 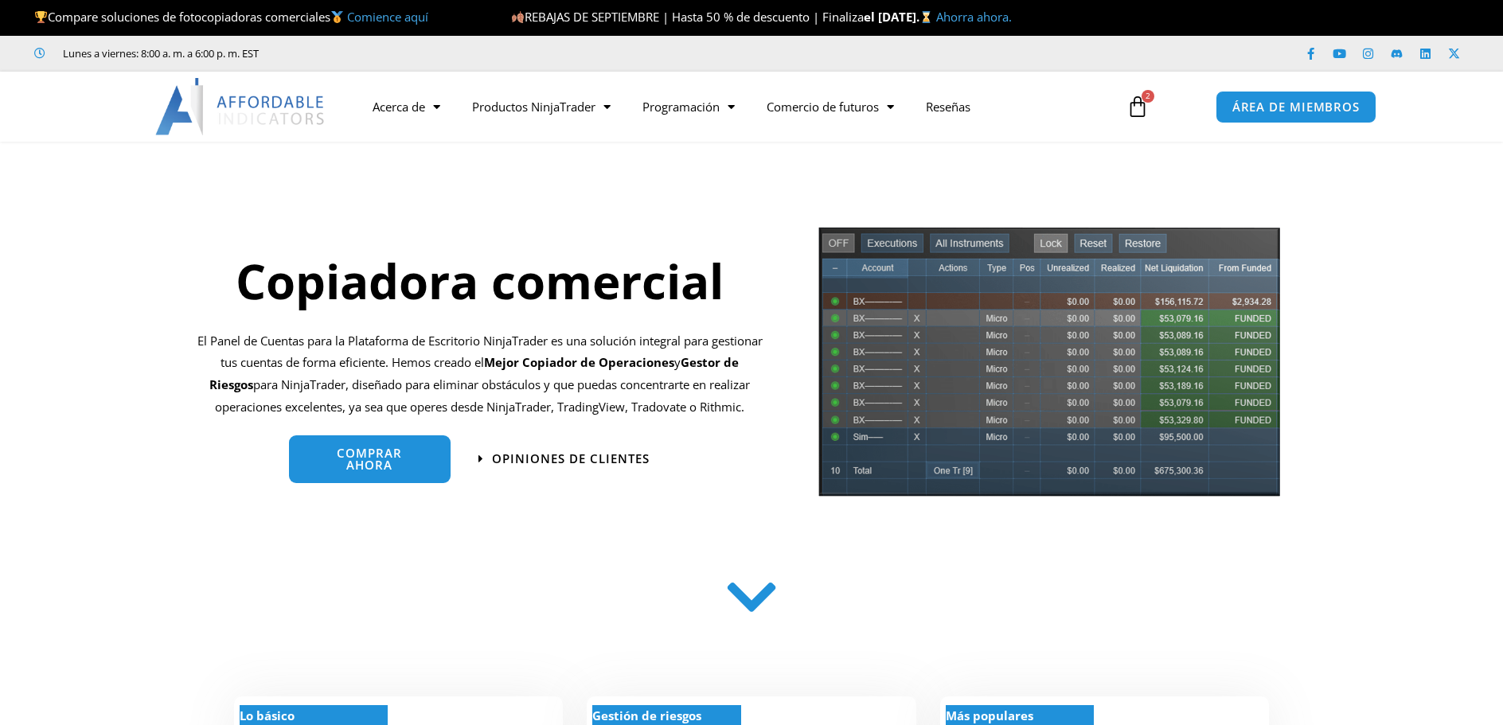 I want to click on a: Comprar ahora, so click(x=370, y=459).